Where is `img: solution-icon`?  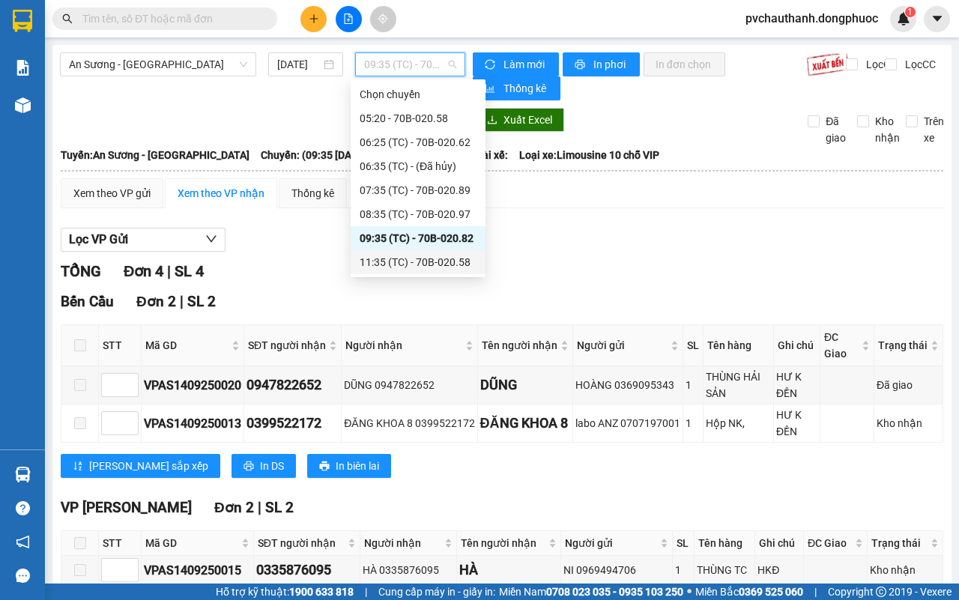
img: solution-icon is located at coordinates (22, 67).